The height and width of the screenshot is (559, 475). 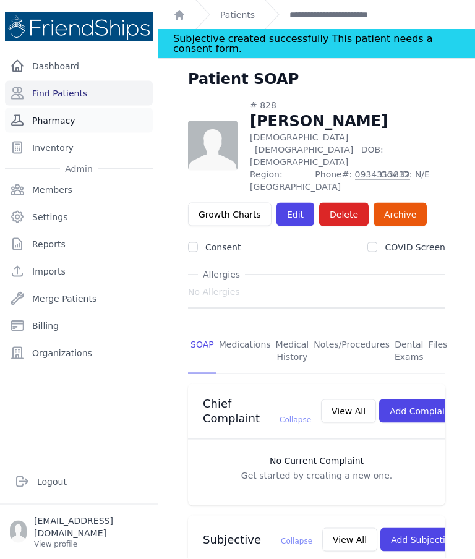 What do you see at coordinates (243, 79) in the screenshot?
I see `h1: Patient SOAP` at bounding box center [243, 79].